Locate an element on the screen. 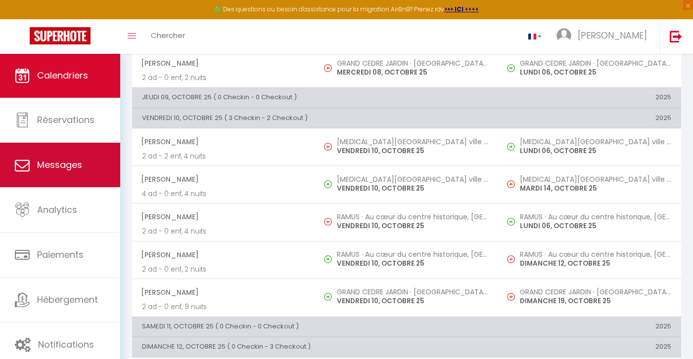 Image resolution: width=693 pixels, height=359 pixels. span: Messages is located at coordinates (59, 165).